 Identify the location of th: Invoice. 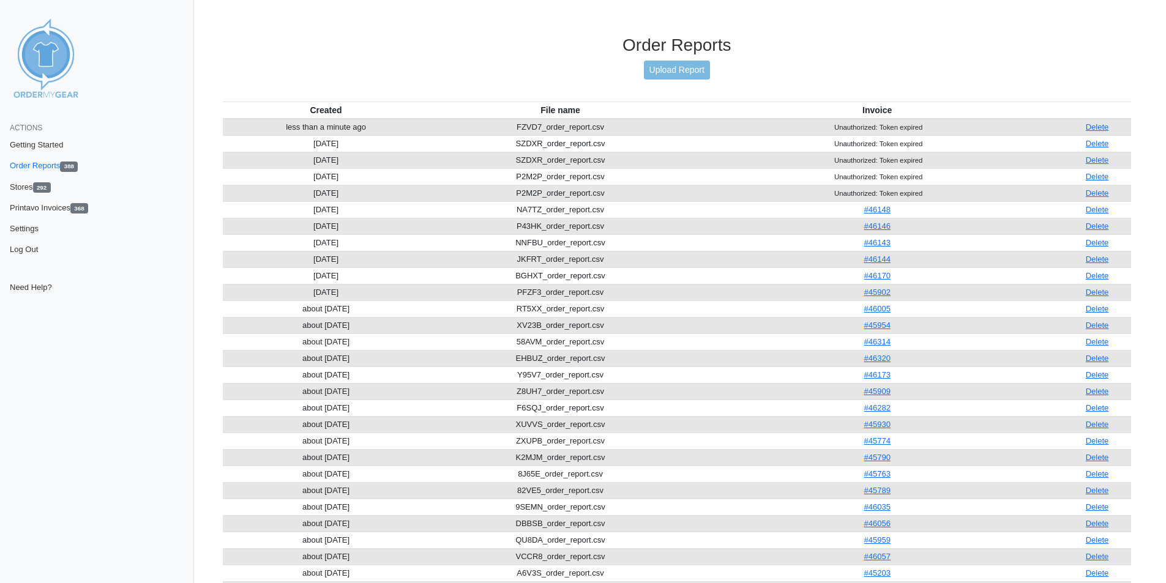
(877, 110).